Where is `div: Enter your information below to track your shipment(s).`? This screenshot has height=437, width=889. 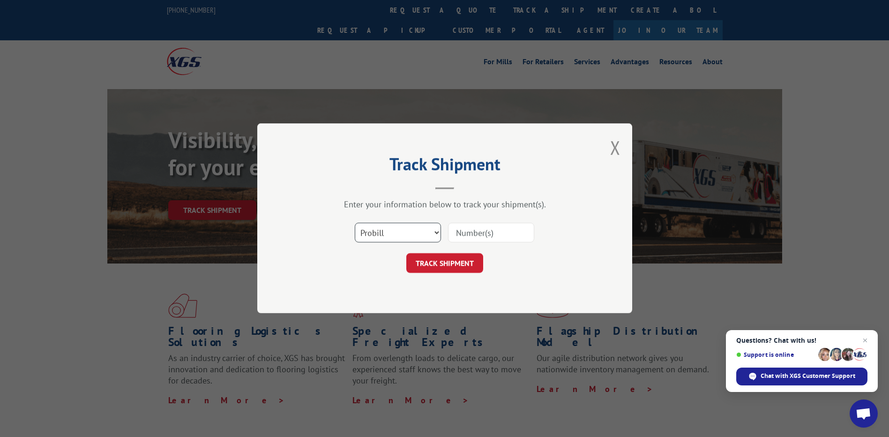 div: Enter your information below to track your shipment(s). is located at coordinates (445, 204).